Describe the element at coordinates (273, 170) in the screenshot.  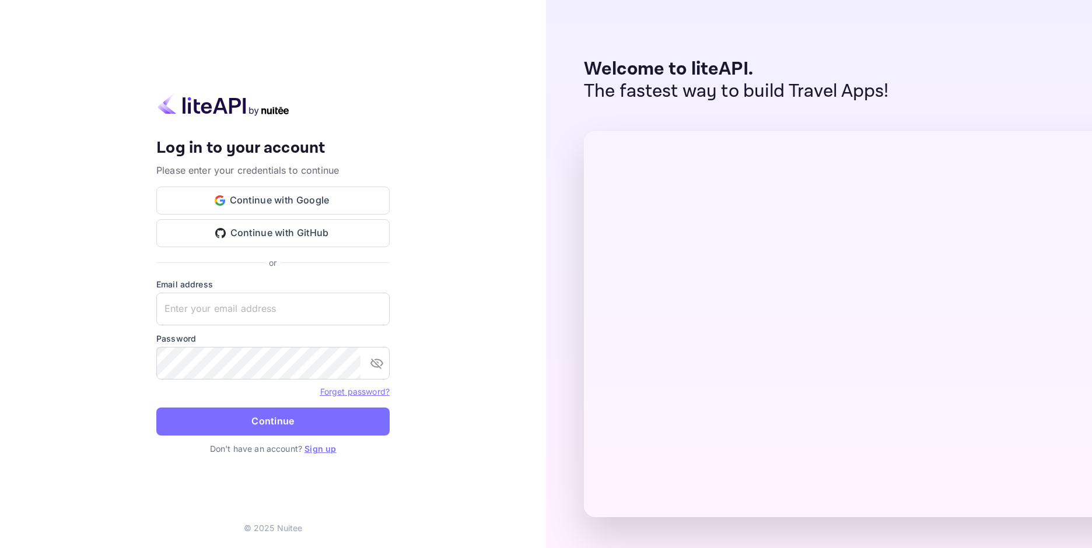
I see `p: Please enter your credentials to continue` at that location.